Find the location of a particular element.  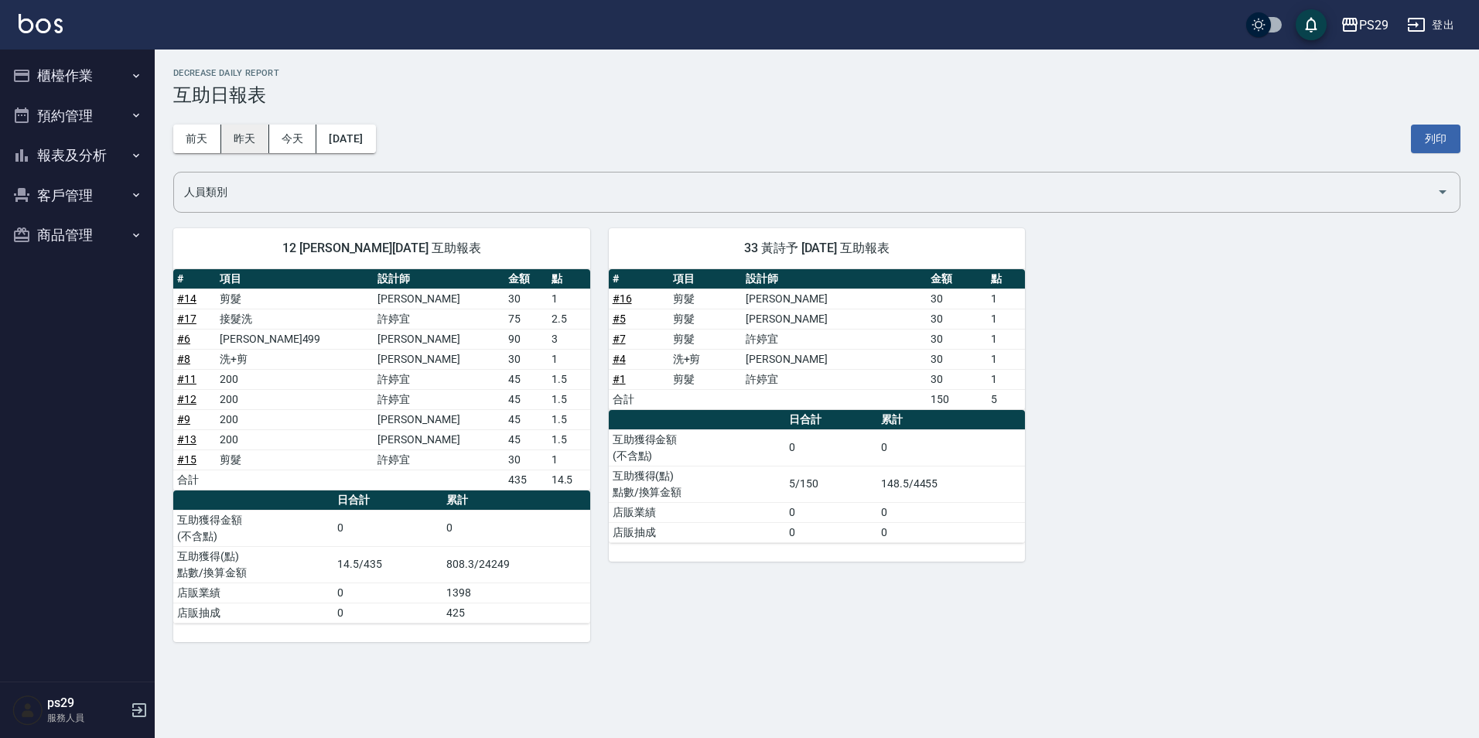

td: 5/150 is located at coordinates (831, 483).